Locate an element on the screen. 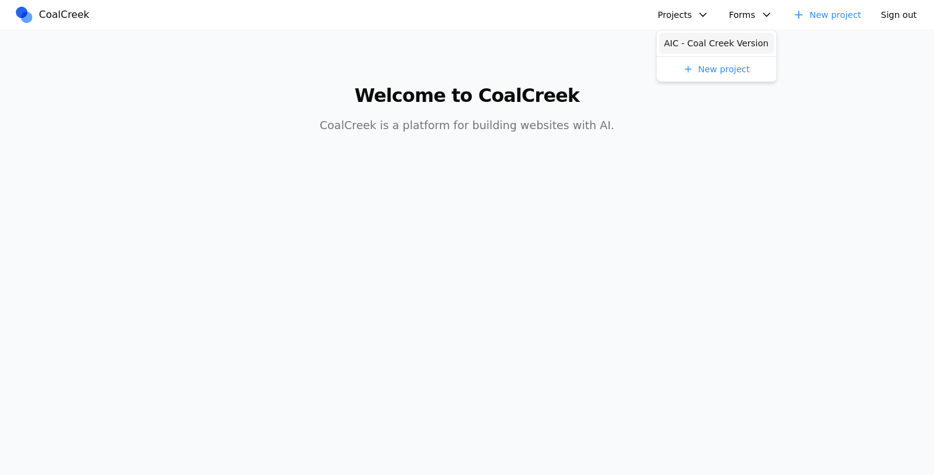 The height and width of the screenshot is (475, 934). a: CoalCreek is located at coordinates (54, 15).